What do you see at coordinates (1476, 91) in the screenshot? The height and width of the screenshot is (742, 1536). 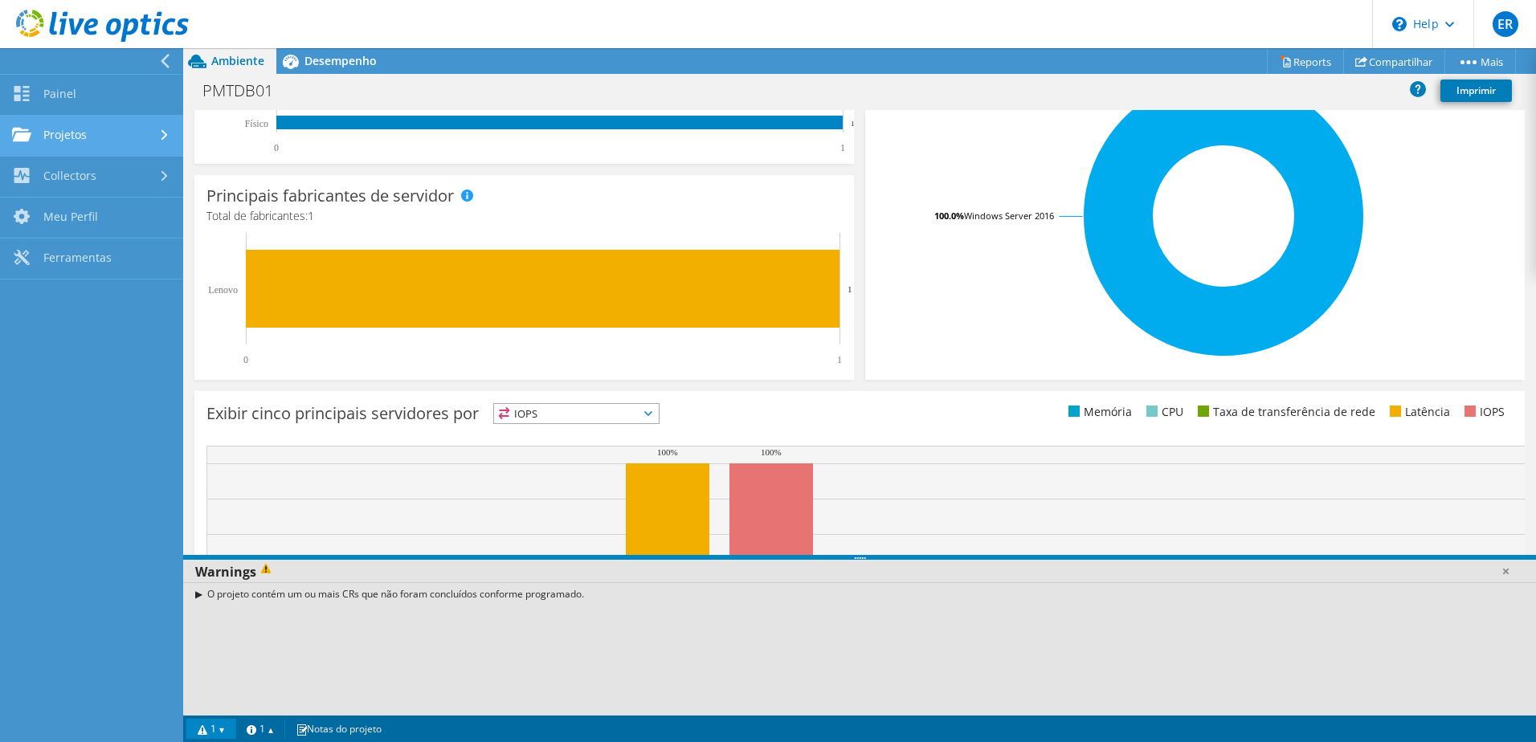 I see `a: Imprimir` at bounding box center [1476, 91].